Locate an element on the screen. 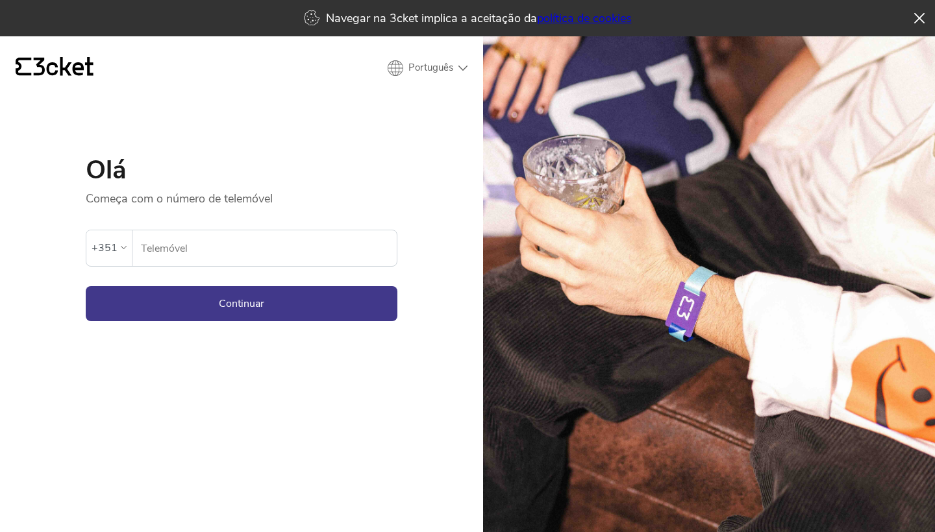 The width and height of the screenshot is (935, 532). input: Telemóvel is located at coordinates (268, 248).